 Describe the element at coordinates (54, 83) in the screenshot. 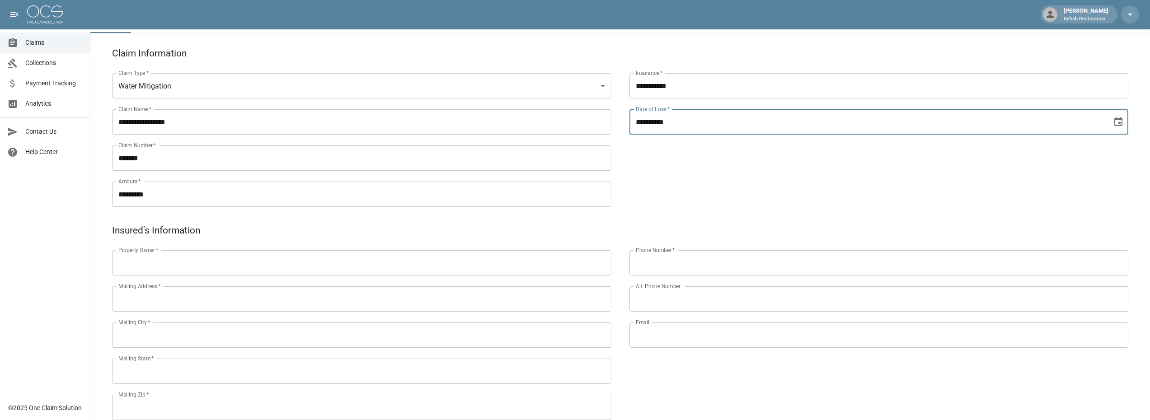

I see `span: Payment Tracking` at that location.